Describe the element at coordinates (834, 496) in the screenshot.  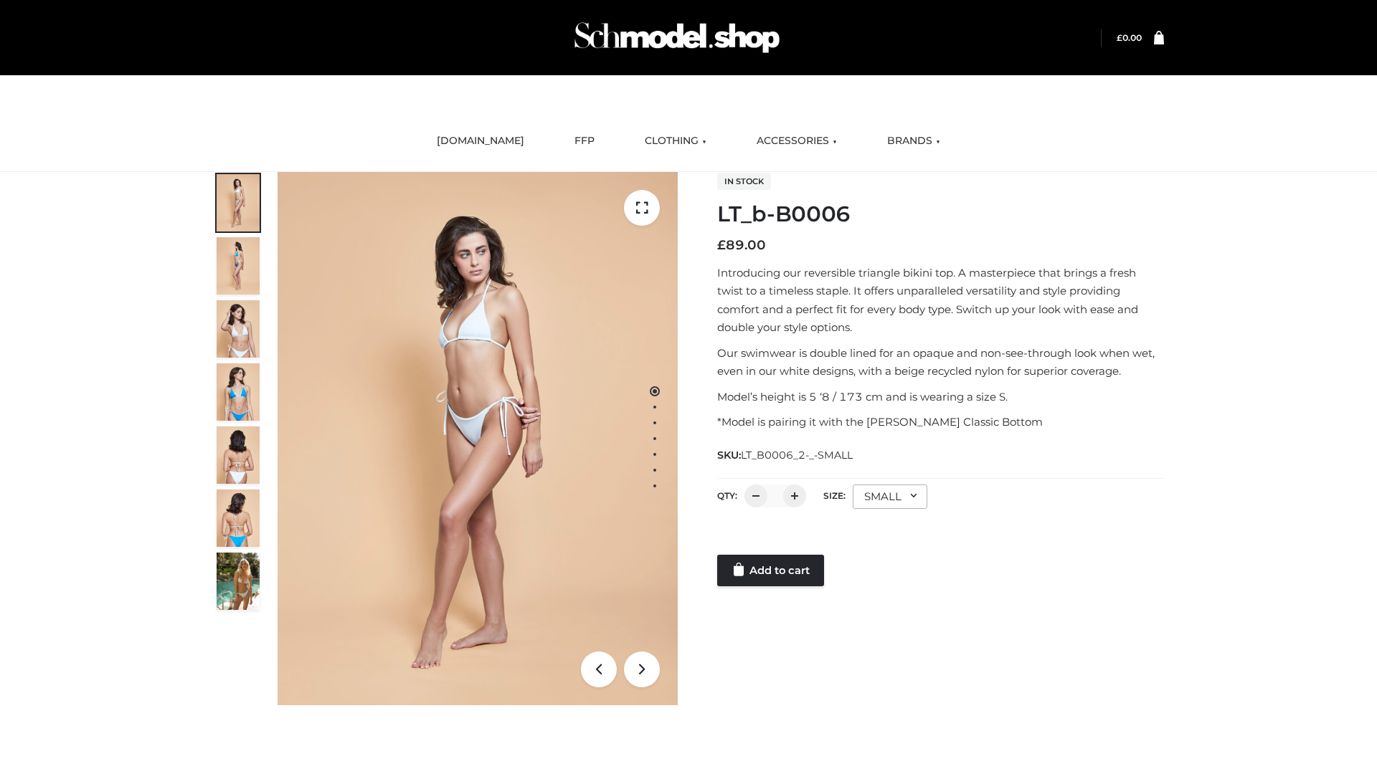
I see `label: Size:` at that location.